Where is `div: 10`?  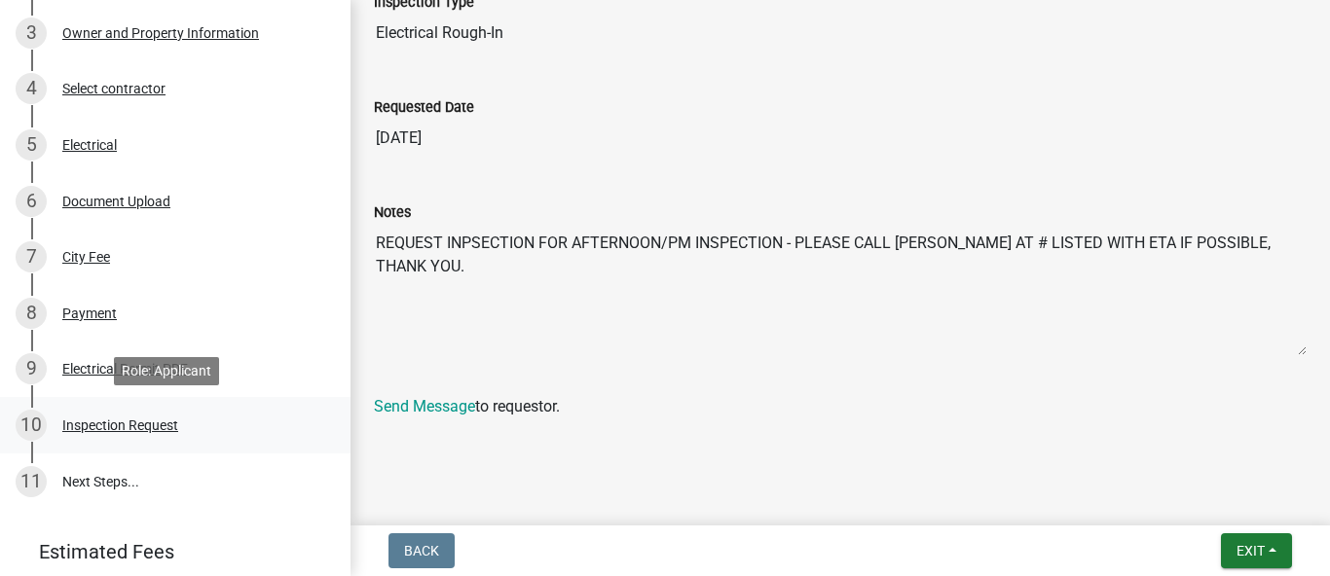 div: 10 is located at coordinates (31, 425).